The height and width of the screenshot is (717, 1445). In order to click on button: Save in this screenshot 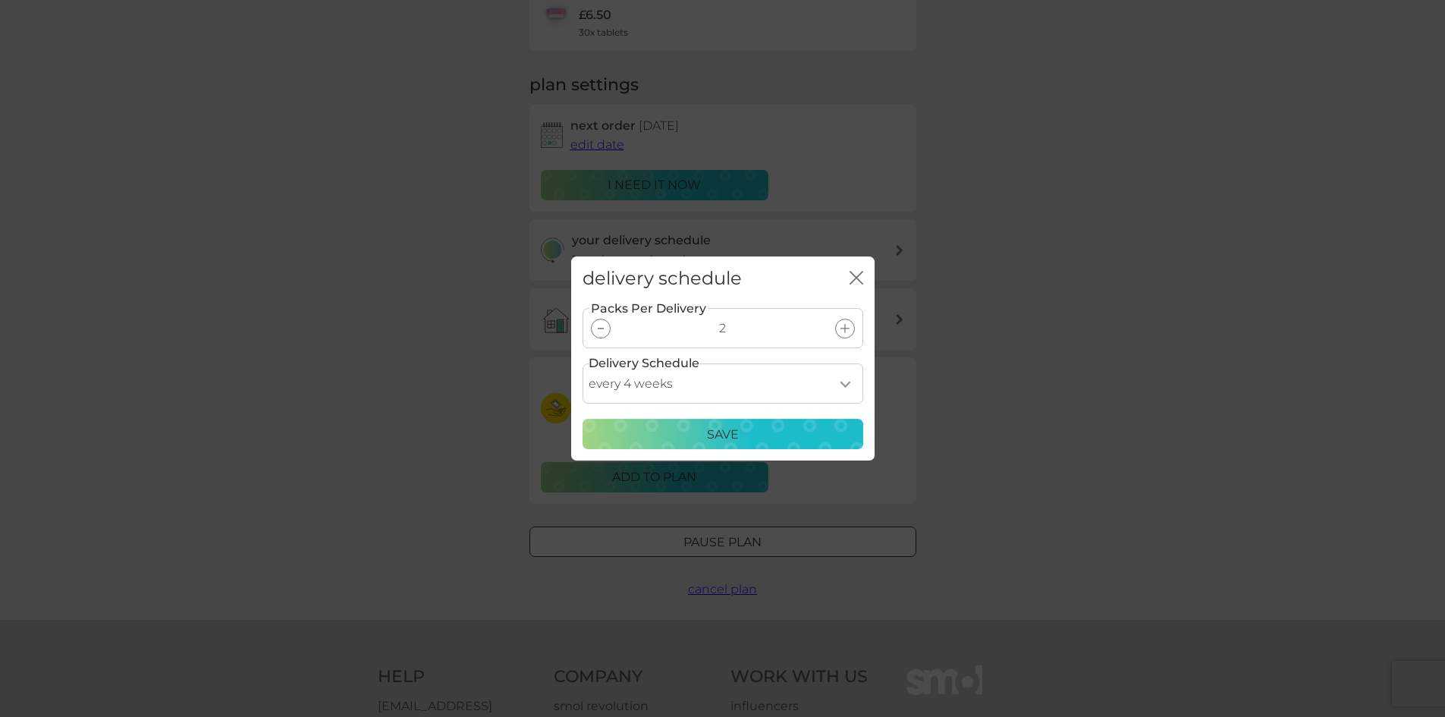, I will do `click(723, 434)`.